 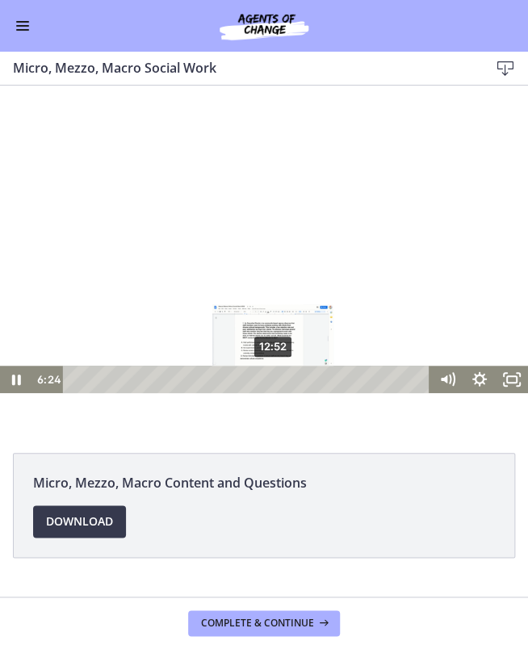 What do you see at coordinates (447, 294) in the screenshot?
I see `button: Mute` at bounding box center [447, 294].